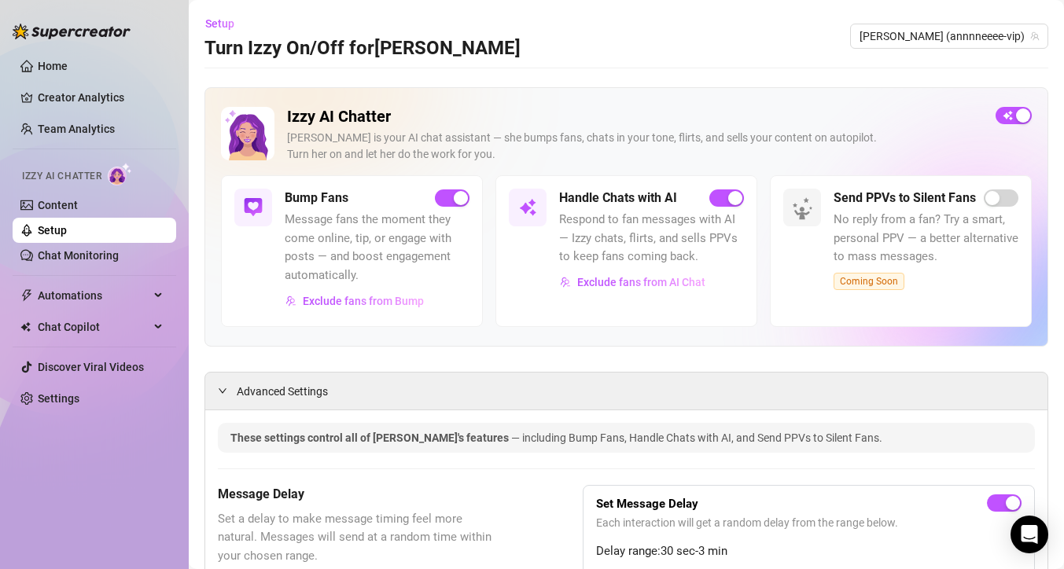 This screenshot has width=1064, height=569. Describe the element at coordinates (355, 301) in the screenshot. I see `button: Exclude fans from Bump` at that location.